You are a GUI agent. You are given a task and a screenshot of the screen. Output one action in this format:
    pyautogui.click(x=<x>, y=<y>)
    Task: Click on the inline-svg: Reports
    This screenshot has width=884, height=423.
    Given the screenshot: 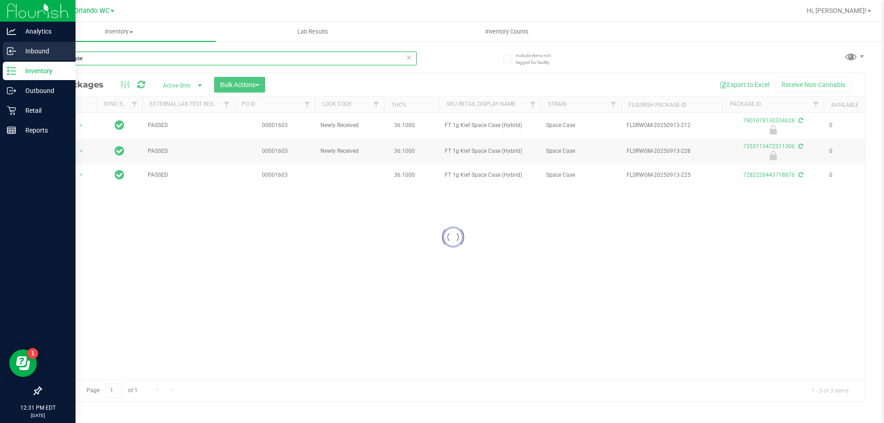 What is the action you would take?
    pyautogui.click(x=12, y=130)
    